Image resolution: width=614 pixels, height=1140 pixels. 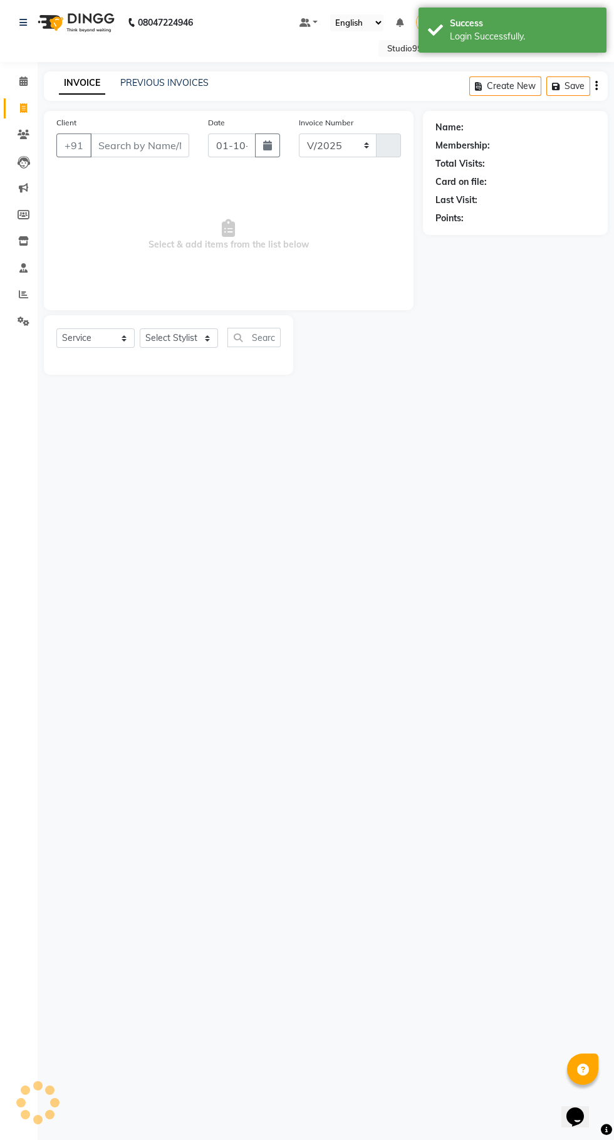 What do you see at coordinates (449, 127) in the screenshot?
I see `div: Name:` at bounding box center [449, 127].